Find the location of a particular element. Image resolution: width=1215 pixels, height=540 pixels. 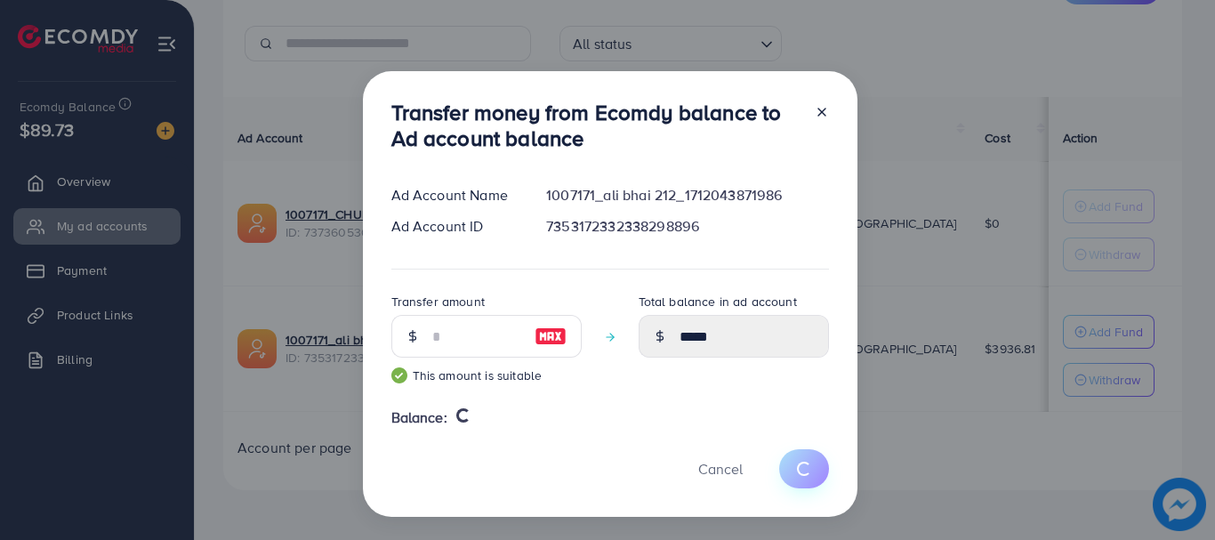

label: Transfer amount is located at coordinates (438, 302).